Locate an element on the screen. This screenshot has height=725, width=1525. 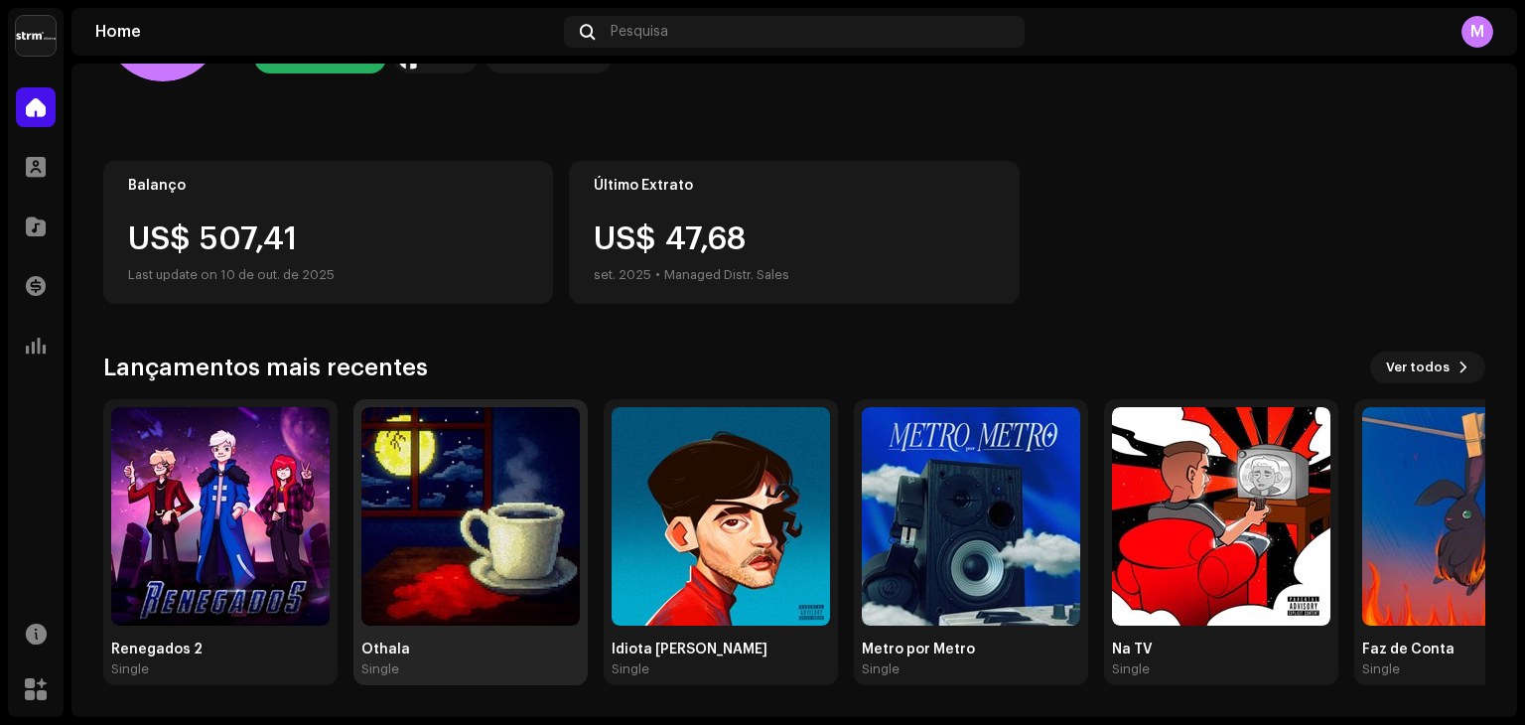
img: 90e34382-489f-4da6-852f-b1f75eaa7f1b is located at coordinates (1221, 516).